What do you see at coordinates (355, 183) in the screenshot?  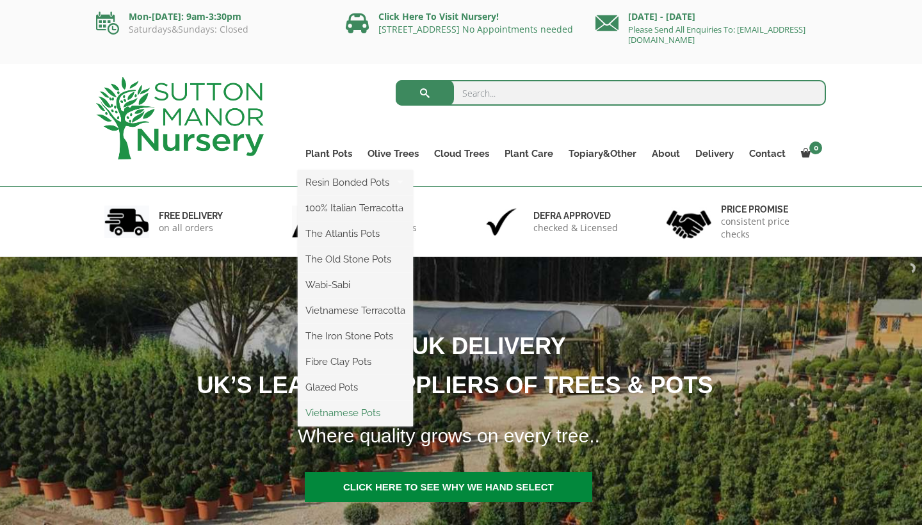 I see `a: Resin Bonded Pots` at bounding box center [355, 183].